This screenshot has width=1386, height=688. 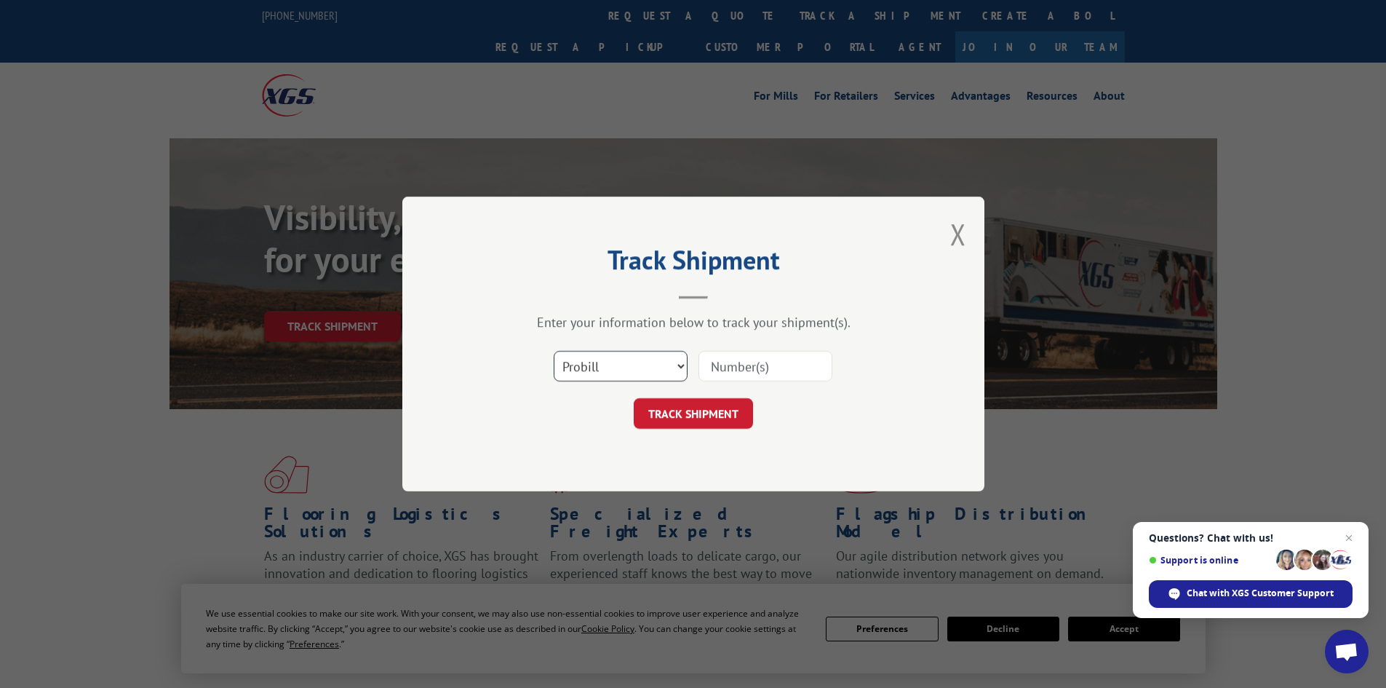 What do you see at coordinates (959, 234) in the screenshot?
I see `button: Close modal` at bounding box center [959, 234].